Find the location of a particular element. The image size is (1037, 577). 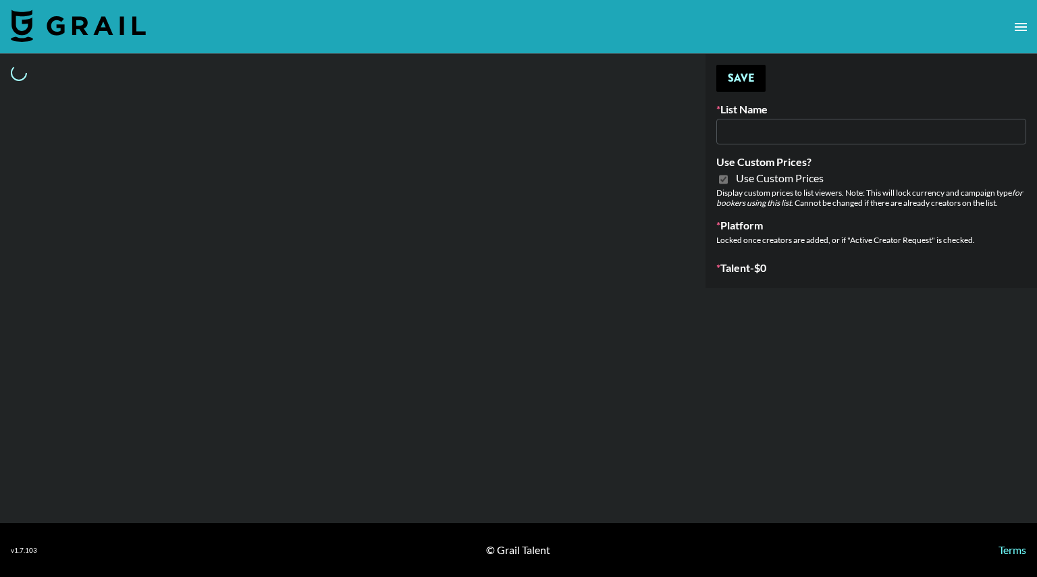

label: Talent - $ 0 is located at coordinates (871, 268).